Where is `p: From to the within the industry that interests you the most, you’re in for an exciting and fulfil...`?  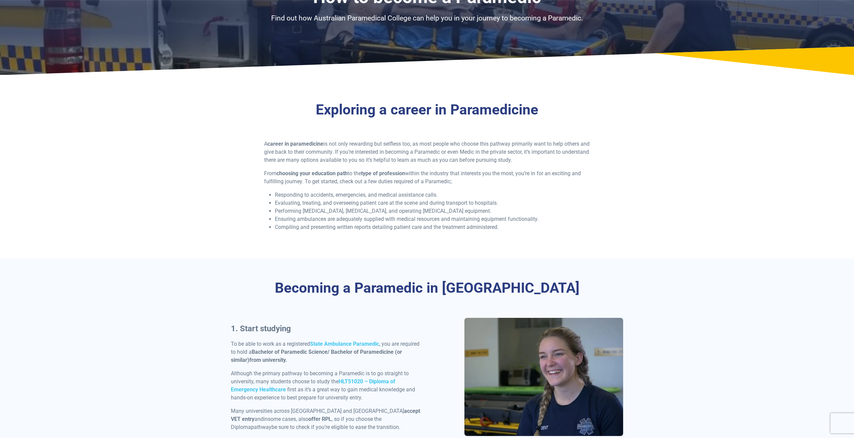 p: From to the within the industry that interests you the most, you’re in for an exciting and fulfil... is located at coordinates (427, 178).